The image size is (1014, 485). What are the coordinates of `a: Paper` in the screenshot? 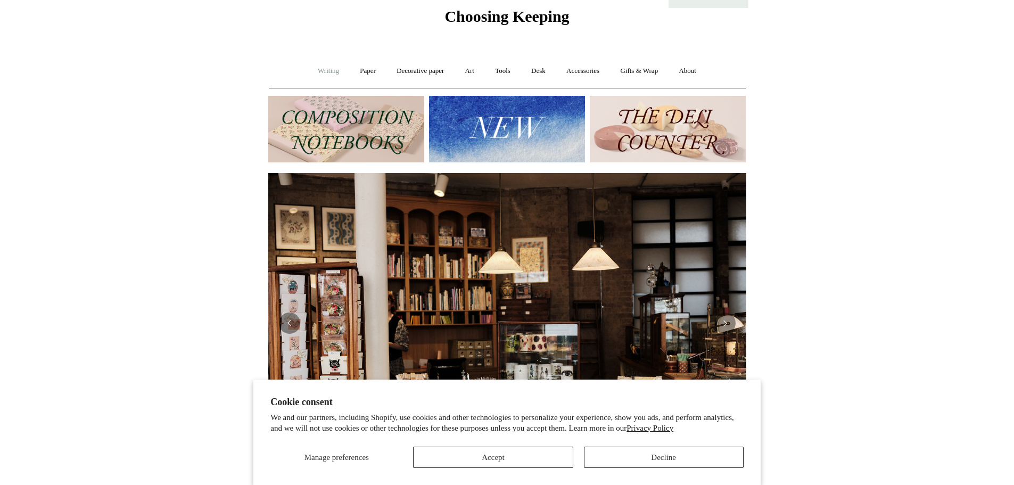 It's located at (368, 71).